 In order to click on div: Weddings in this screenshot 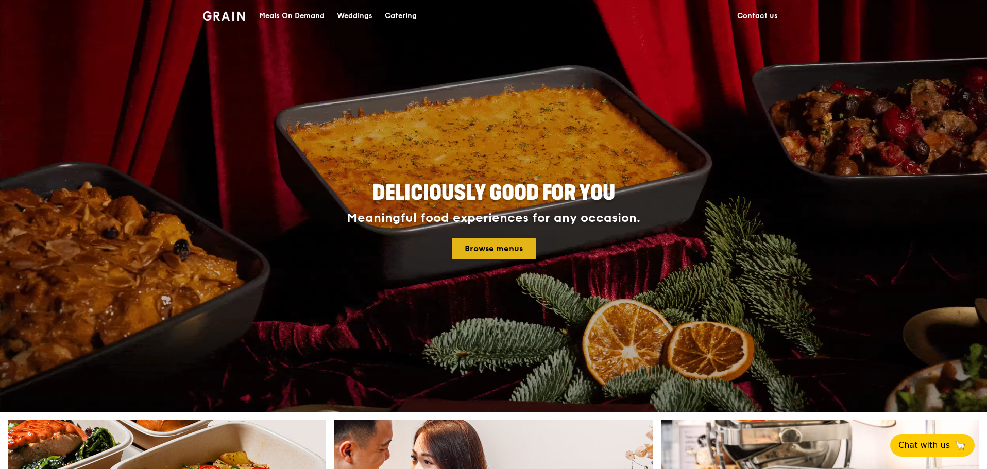, I will do `click(354, 16)`.